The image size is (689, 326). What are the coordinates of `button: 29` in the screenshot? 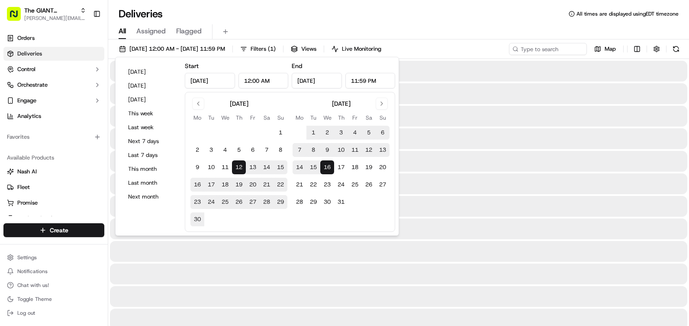 It's located at (314, 202).